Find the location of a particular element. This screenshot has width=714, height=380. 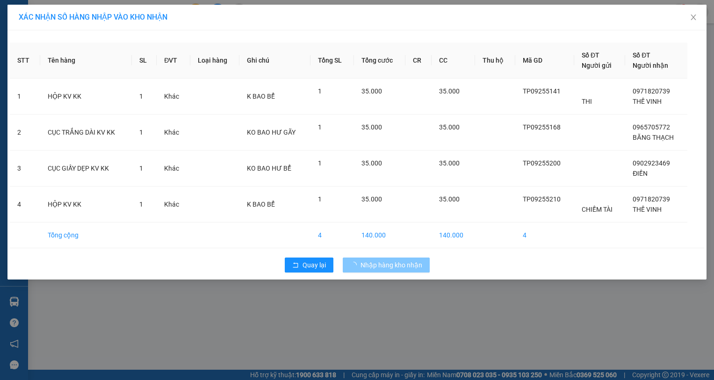

th: CR is located at coordinates (418, 60).